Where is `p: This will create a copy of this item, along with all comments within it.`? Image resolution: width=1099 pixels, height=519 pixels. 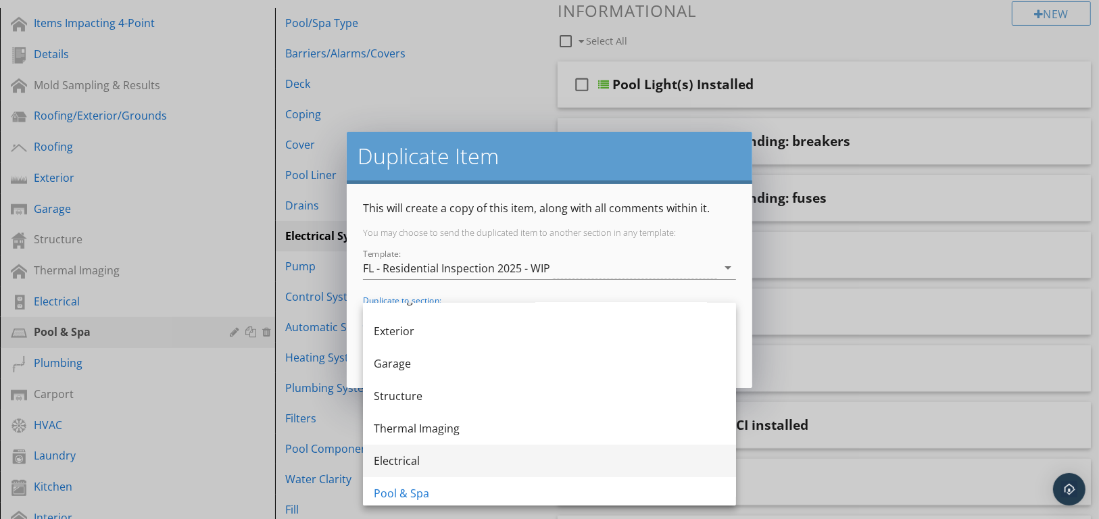
p: This will create a copy of this item, along with all comments within it. is located at coordinates (549, 208).